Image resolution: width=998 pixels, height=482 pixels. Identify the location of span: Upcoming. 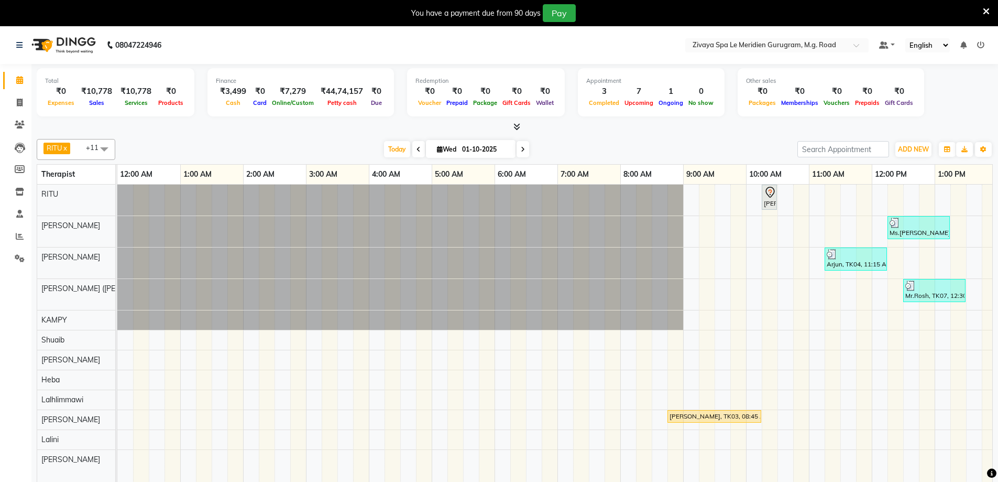
(639, 103).